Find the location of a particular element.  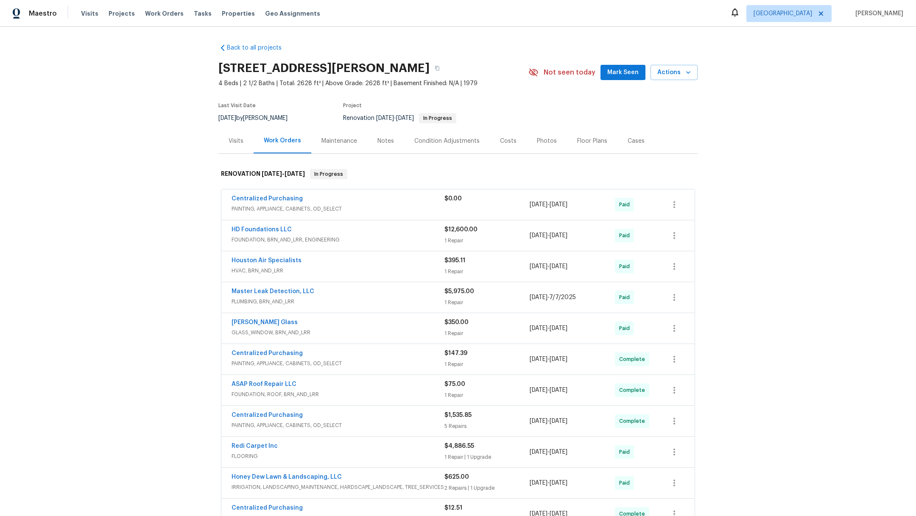

span: Project is located at coordinates (352, 106).